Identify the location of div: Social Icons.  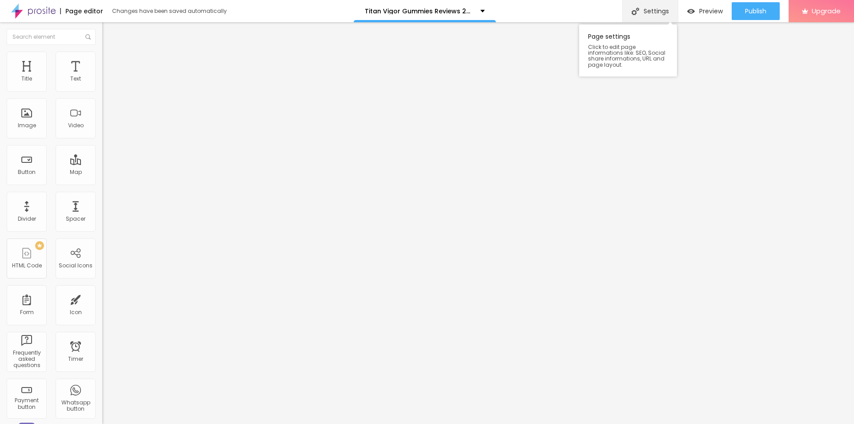
(76, 265).